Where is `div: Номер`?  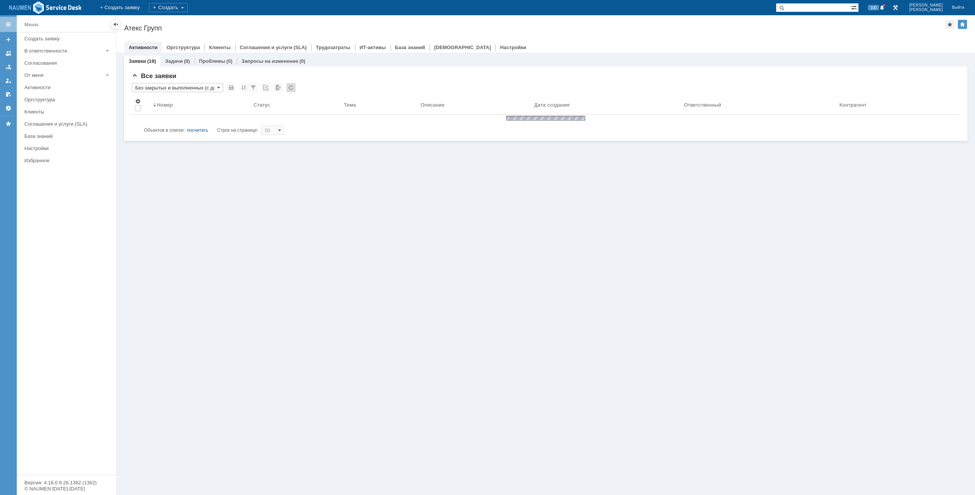
div: Номер is located at coordinates (165, 105).